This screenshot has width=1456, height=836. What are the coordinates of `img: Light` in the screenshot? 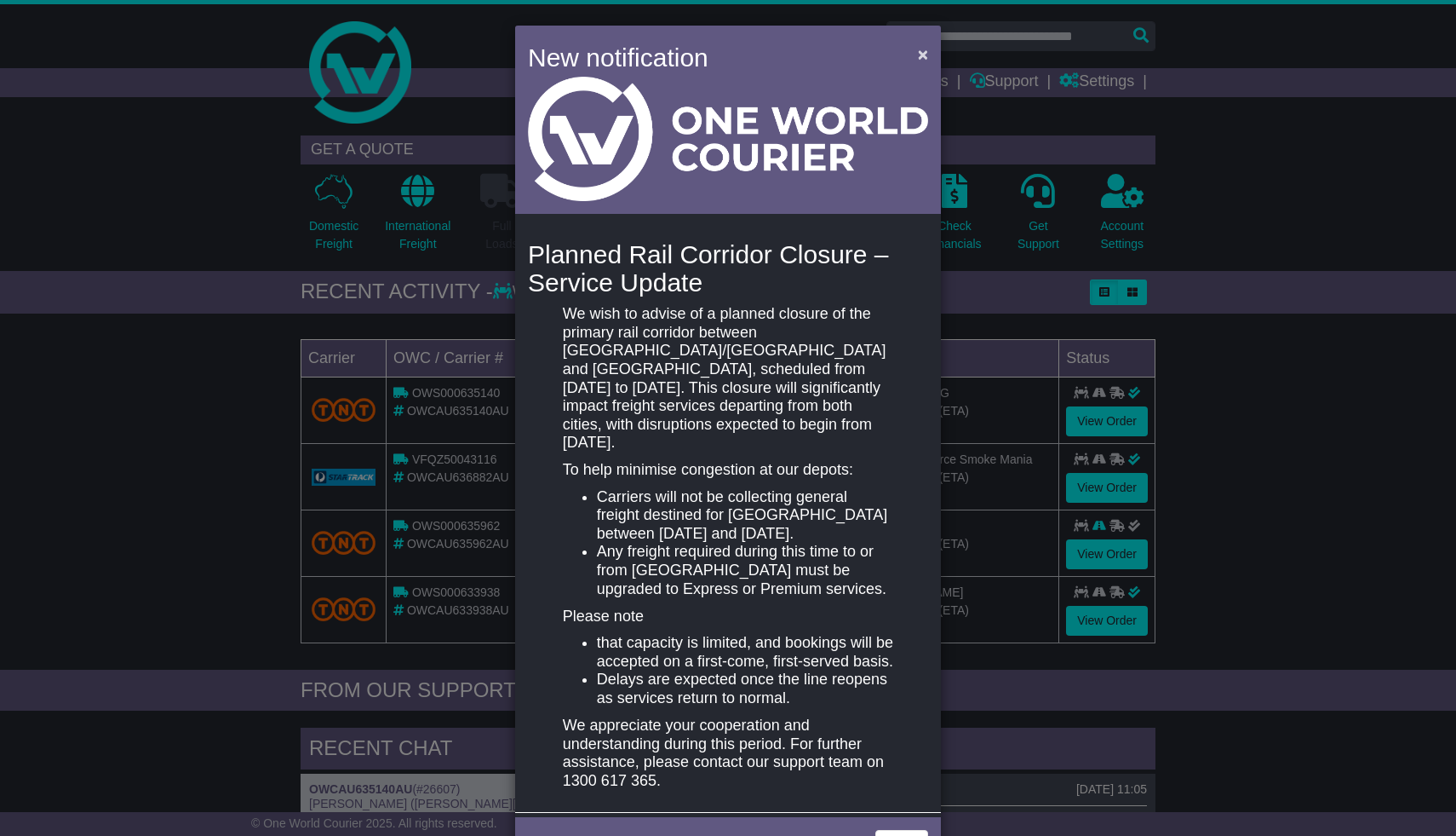 It's located at (728, 139).